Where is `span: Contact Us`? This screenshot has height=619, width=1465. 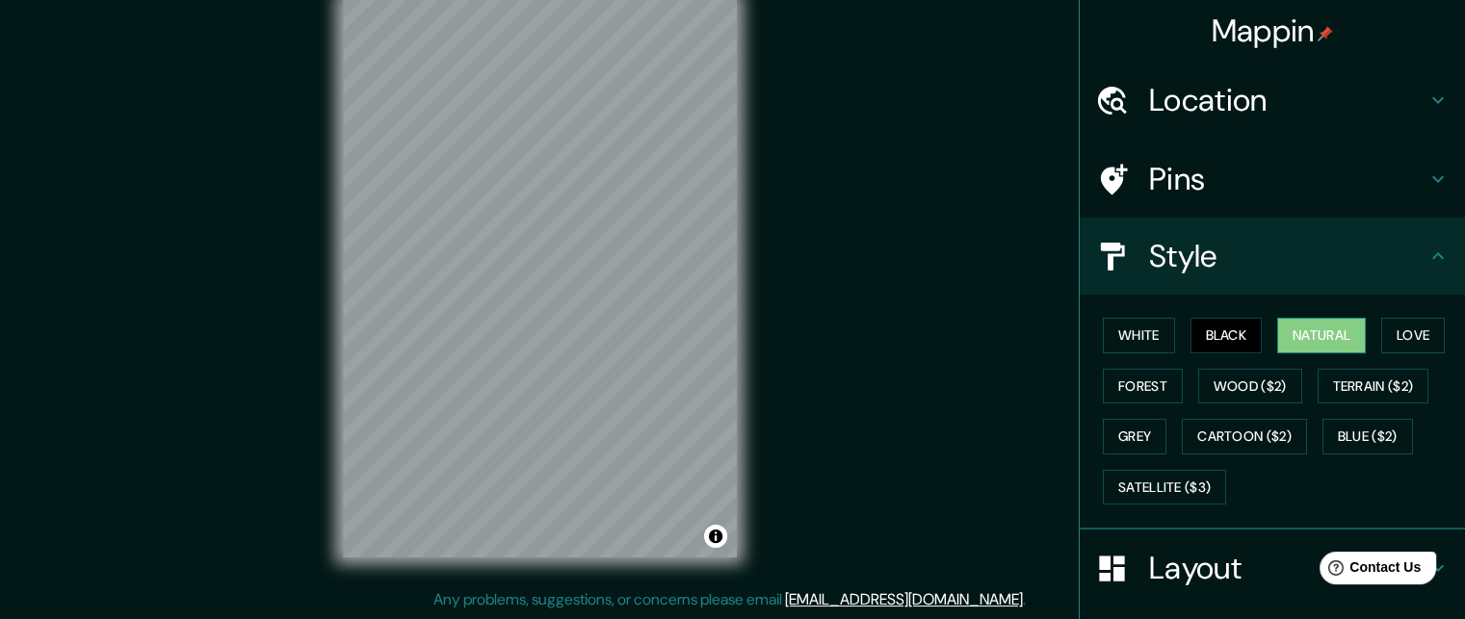
span: Contact Us is located at coordinates (91, 23).